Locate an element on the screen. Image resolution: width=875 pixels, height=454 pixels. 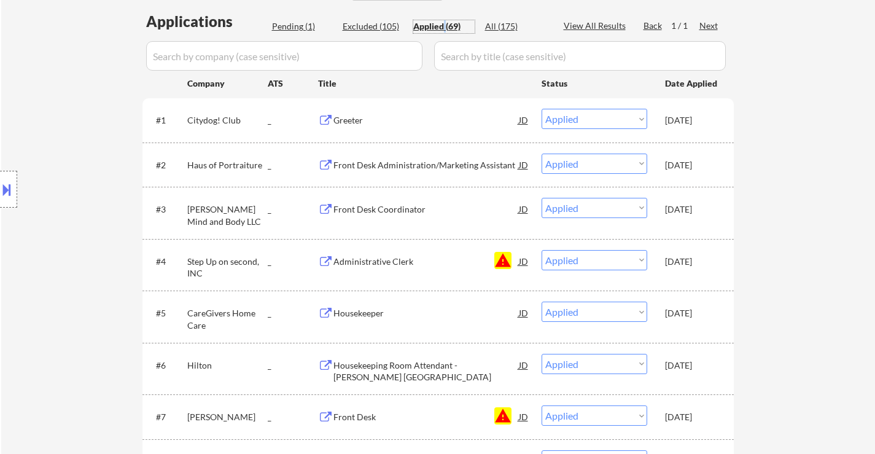
div: Step Up on second, INC is located at coordinates (227, 267).